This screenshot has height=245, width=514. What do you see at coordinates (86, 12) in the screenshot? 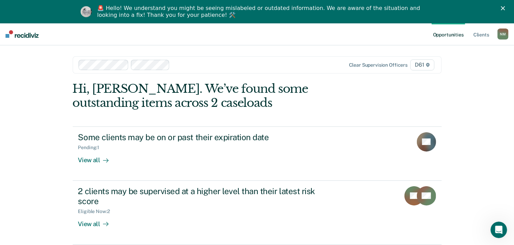
I see `img: Profile image for Kim` at bounding box center [86, 12].